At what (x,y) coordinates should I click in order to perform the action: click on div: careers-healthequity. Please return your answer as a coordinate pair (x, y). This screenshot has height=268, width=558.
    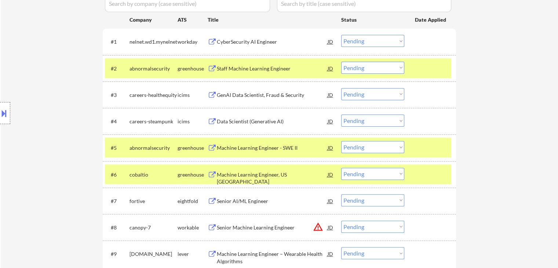
    Looking at the image, I should click on (153, 95).